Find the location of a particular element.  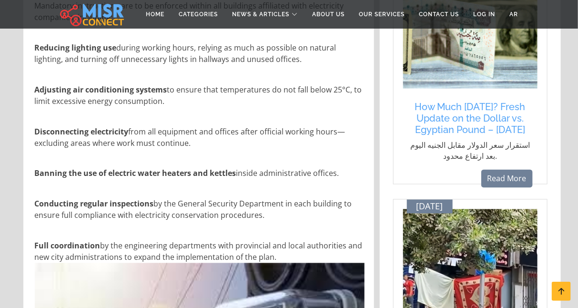

p: from all equipment and offices after official working hours—excluding areas where work must conti... is located at coordinates (200, 137).